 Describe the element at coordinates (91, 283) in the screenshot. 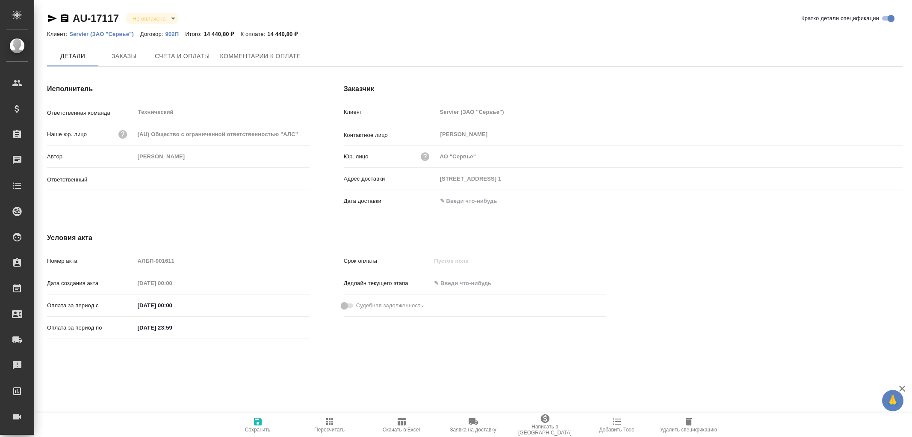

I see `p: Дата создания акта` at that location.